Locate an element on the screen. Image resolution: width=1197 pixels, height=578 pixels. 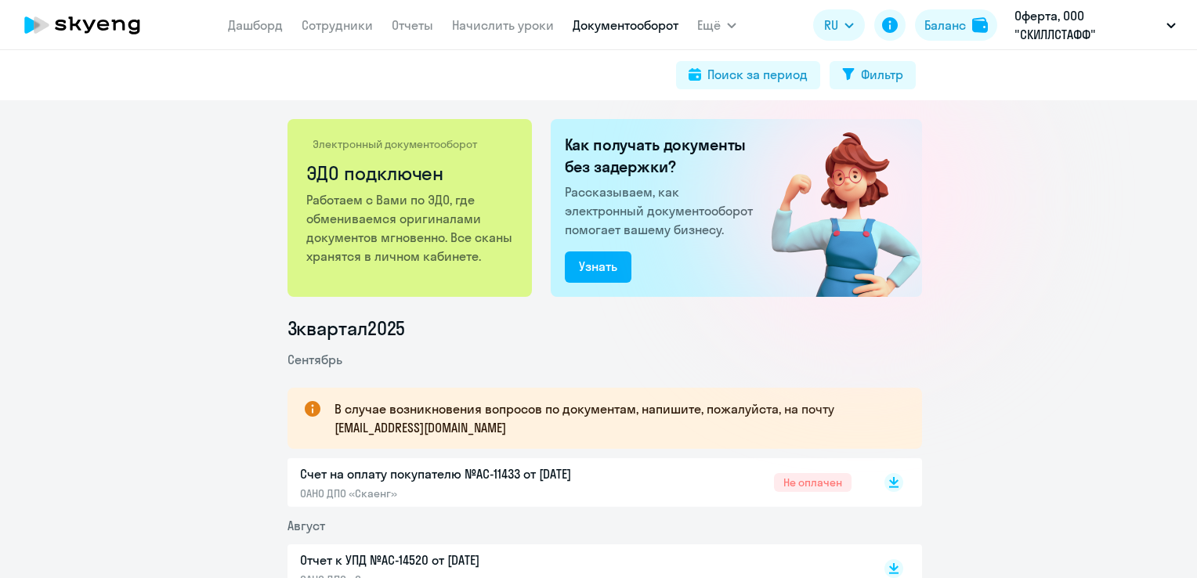
span: Август is located at coordinates (306, 526).